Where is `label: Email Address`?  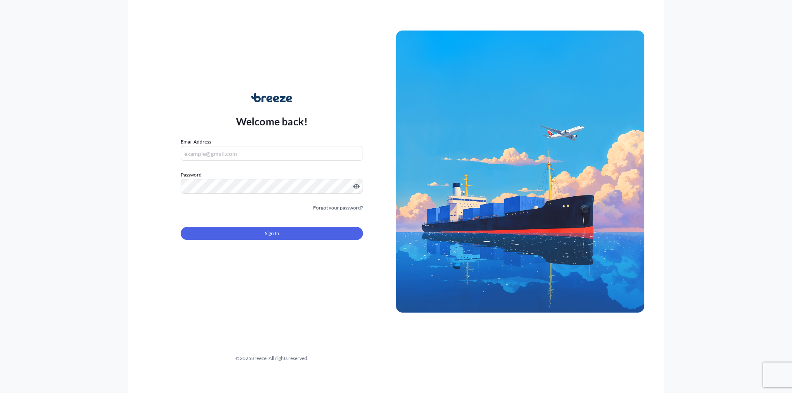
label: Email Address is located at coordinates (196, 142).